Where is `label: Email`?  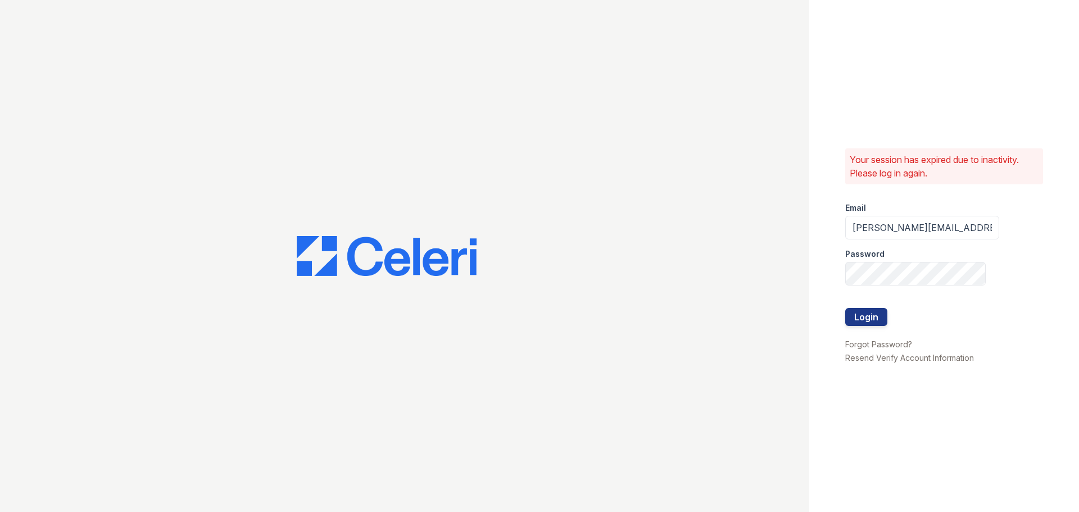
label: Email is located at coordinates (856, 208).